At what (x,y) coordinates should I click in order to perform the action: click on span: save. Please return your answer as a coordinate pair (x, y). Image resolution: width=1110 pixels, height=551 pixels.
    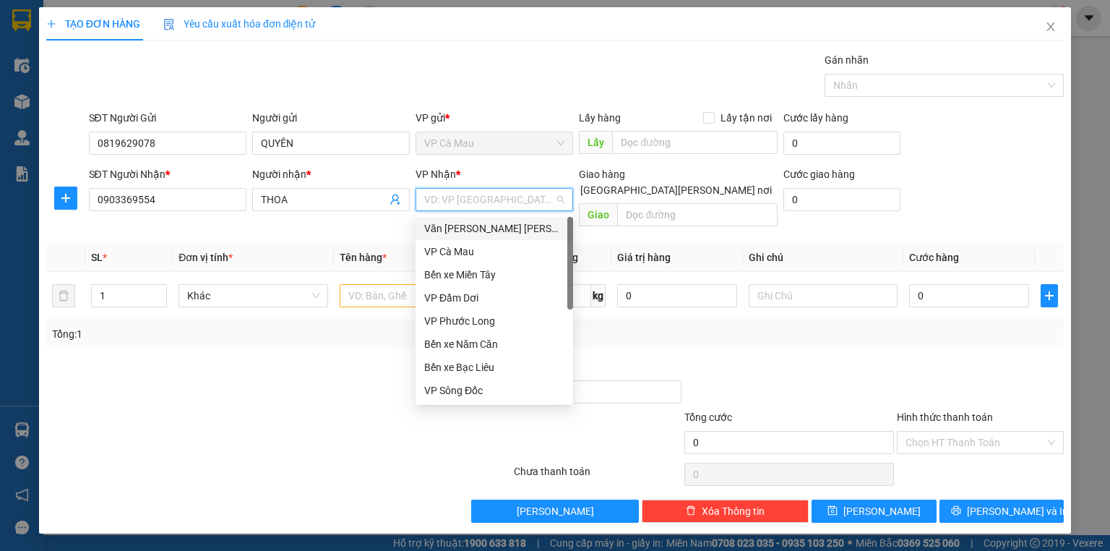
    Looking at the image, I should click on (832, 511).